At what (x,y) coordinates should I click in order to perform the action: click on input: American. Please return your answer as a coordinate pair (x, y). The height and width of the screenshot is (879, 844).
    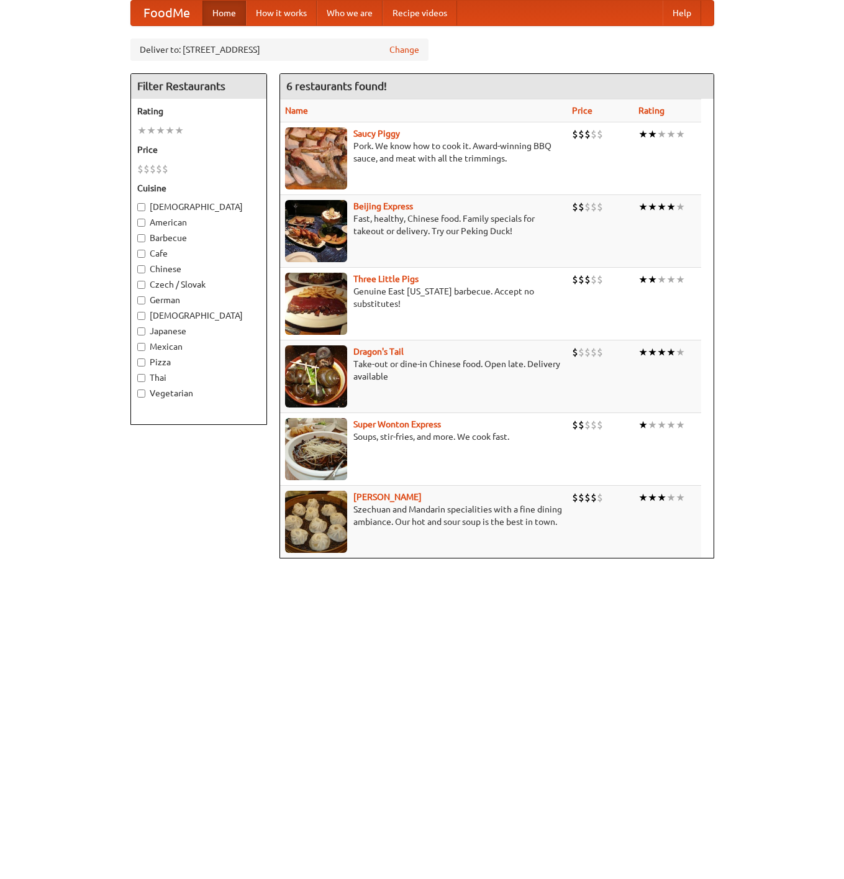
    Looking at the image, I should click on (141, 222).